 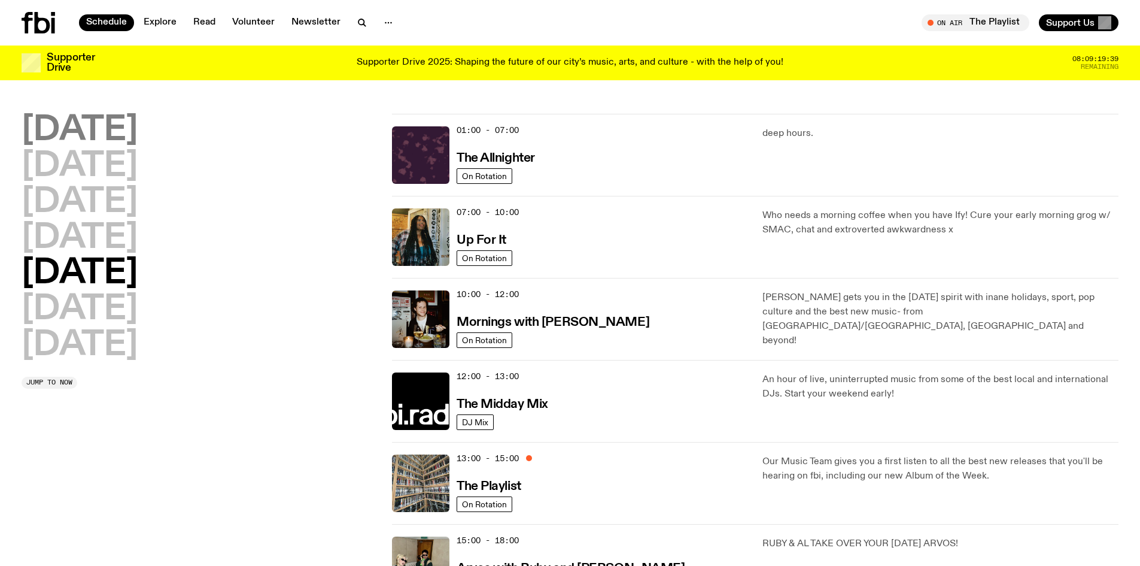 I want to click on a: The Playlist, so click(x=489, y=485).